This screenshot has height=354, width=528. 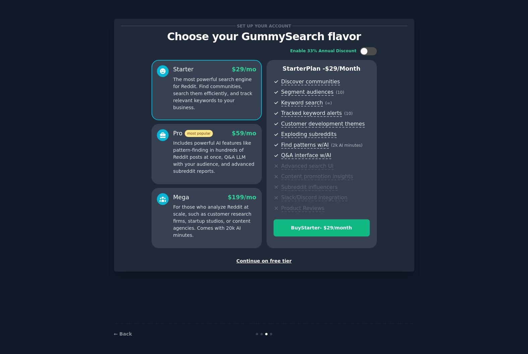 I want to click on span: Keyword search, so click(x=302, y=103).